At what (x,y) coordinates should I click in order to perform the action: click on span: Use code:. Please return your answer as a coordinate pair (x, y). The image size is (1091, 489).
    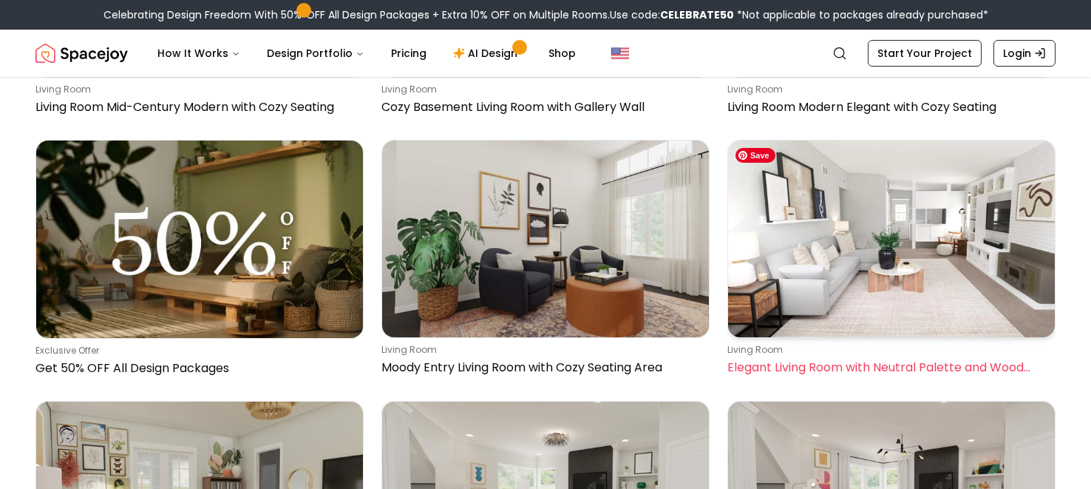
    Looking at the image, I should click on (672, 15).